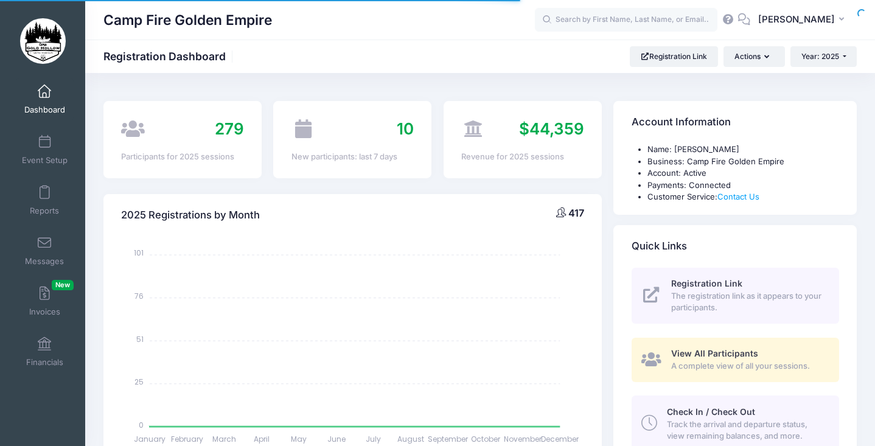 Image resolution: width=875 pixels, height=446 pixels. Describe the element at coordinates (485, 439) in the screenshot. I see `tspan: October` at that location.